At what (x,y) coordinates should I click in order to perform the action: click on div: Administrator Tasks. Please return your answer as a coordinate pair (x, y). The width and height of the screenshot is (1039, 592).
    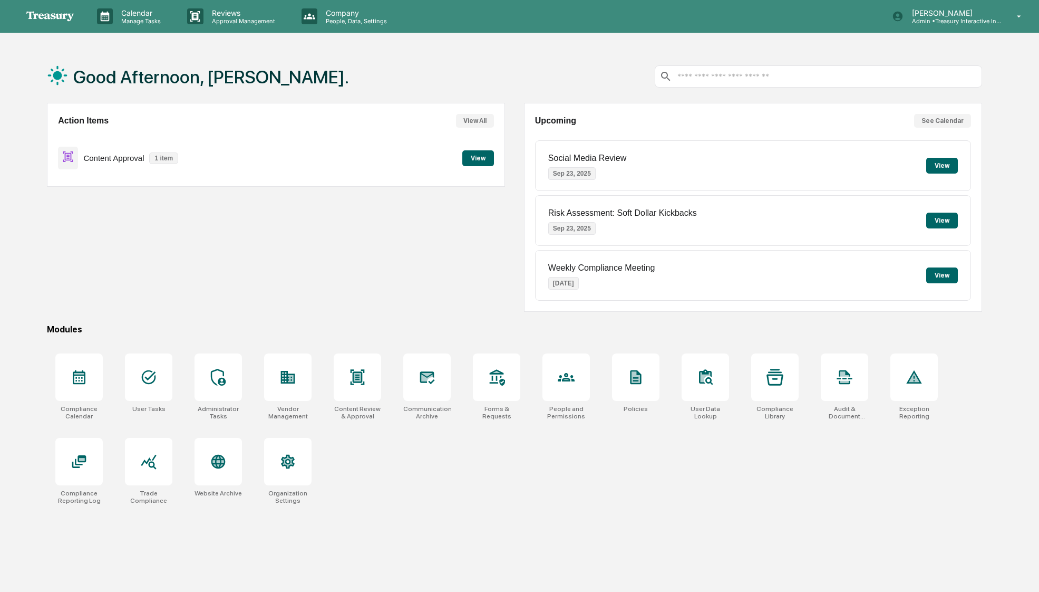
    Looking at the image, I should click on (218, 412).